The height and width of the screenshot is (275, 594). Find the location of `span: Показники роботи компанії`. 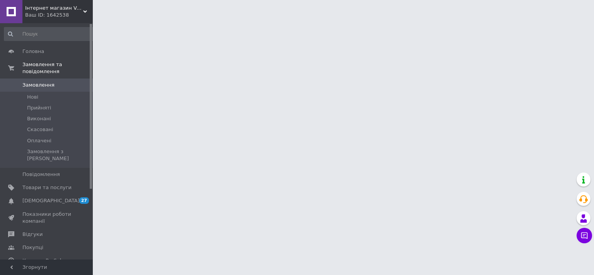

span: Показники роботи компанії is located at coordinates (47, 218).